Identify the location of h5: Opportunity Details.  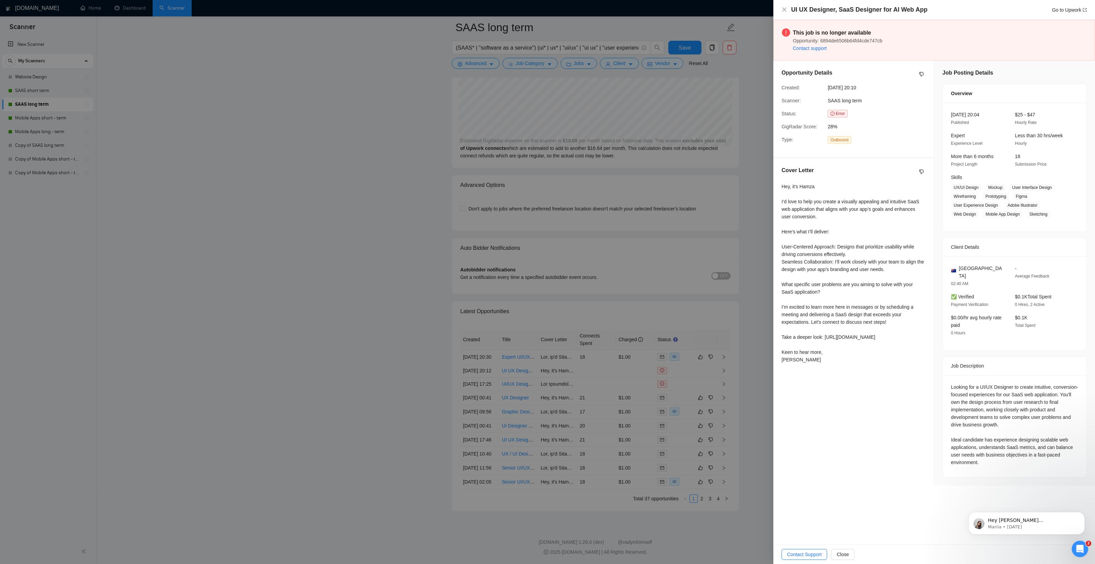
(807, 73).